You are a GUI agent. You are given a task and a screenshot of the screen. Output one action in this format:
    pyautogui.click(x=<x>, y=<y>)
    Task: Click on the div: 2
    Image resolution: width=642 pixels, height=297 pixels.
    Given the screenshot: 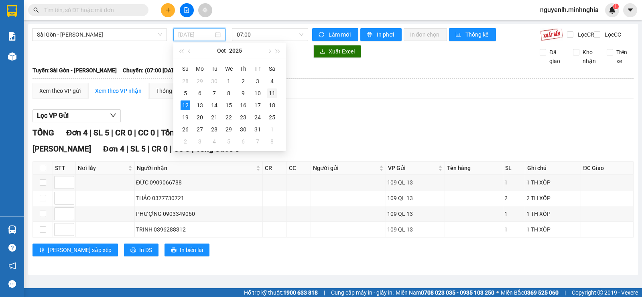 What is the action you would take?
    pyautogui.click(x=514, y=198)
    